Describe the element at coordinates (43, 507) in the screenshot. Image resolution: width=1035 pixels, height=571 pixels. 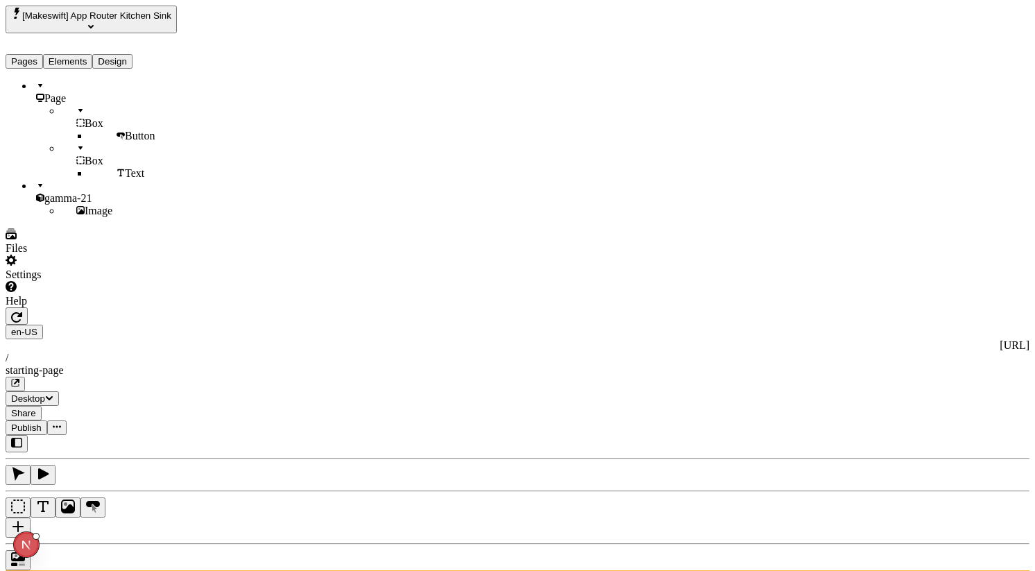
I see `button: Text` at that location.